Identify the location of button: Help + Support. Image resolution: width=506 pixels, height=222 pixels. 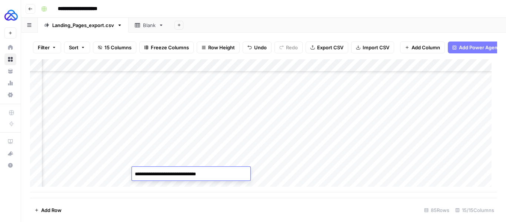
(10, 165).